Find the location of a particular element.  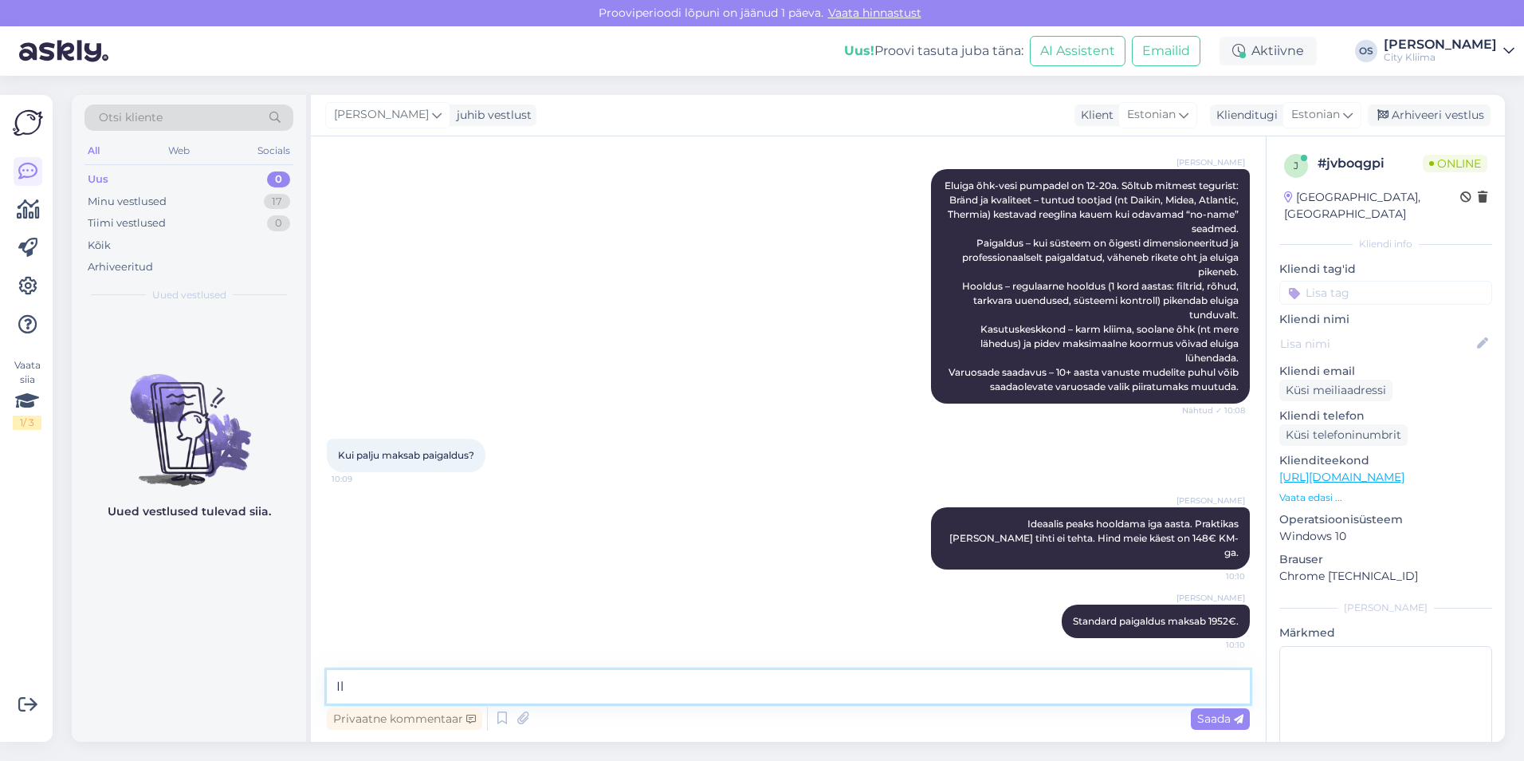

p: Windows 10 is located at coordinates (1386, 536).